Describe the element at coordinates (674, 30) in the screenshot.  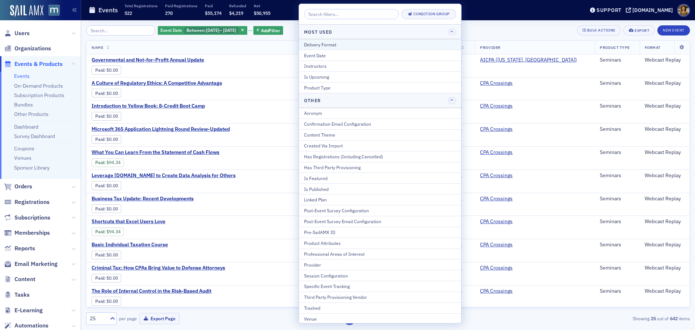
I see `button: New Event` at that location.